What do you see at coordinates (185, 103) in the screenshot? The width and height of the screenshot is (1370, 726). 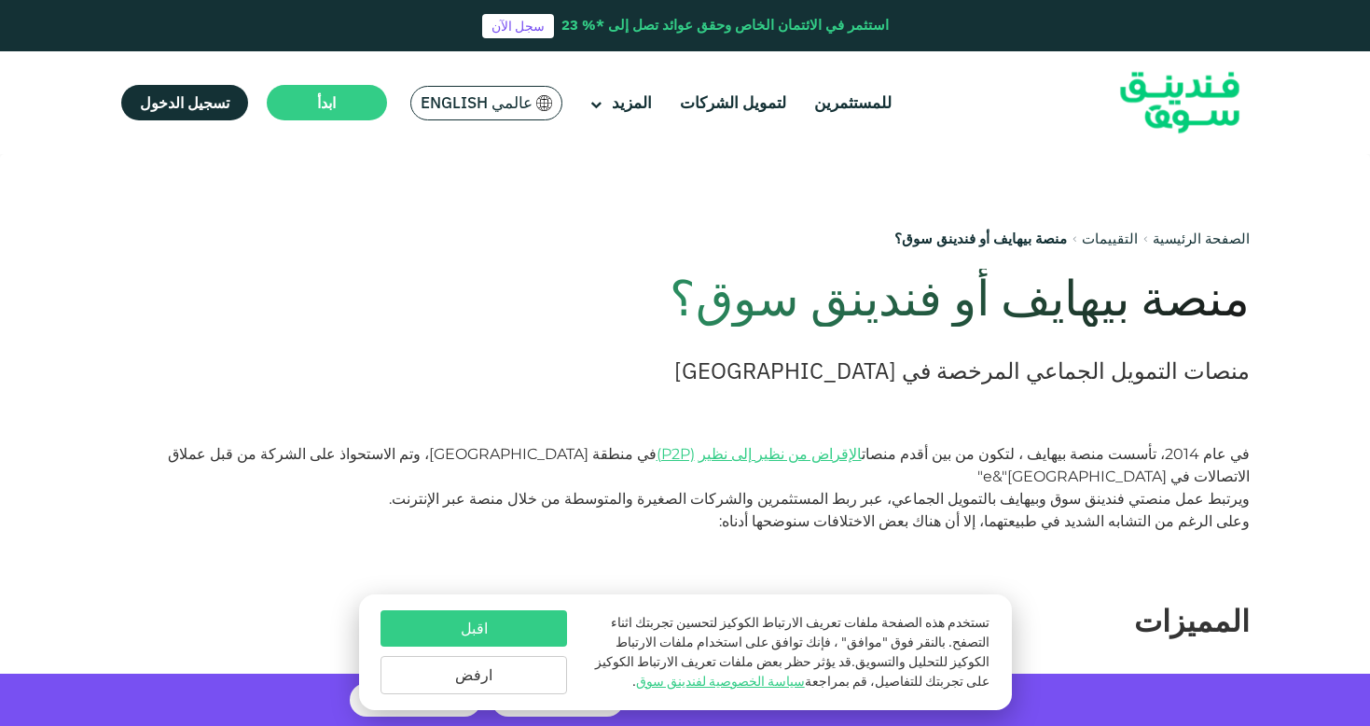 I see `span: تسجيل الدخول` at bounding box center [185, 103].